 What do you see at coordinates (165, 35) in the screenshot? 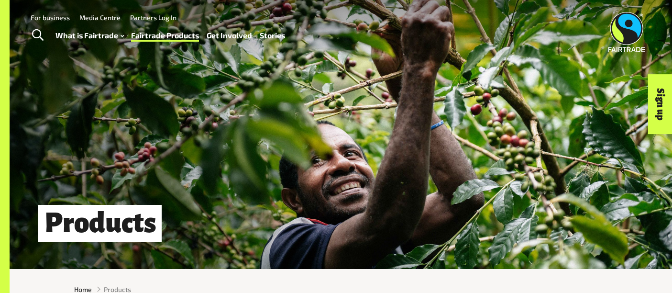
I see `a: Fairtrade Products` at bounding box center [165, 35].